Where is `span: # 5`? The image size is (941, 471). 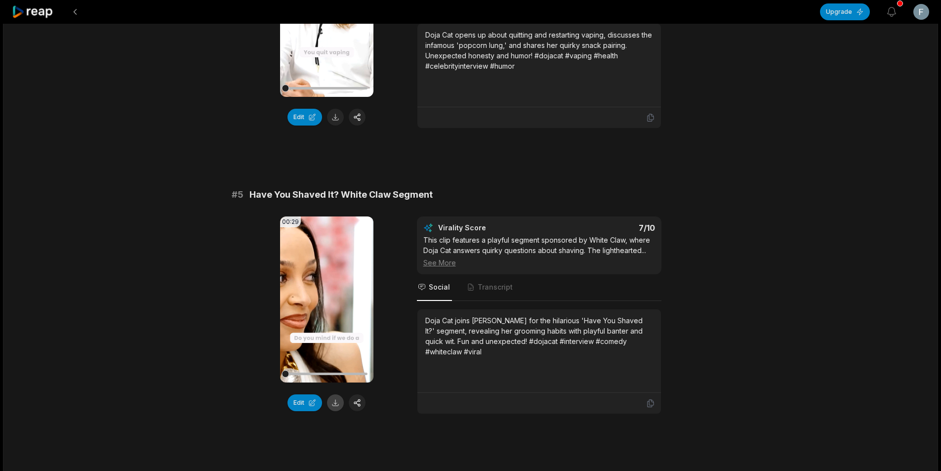
span: # 5 is located at coordinates (237, 195).